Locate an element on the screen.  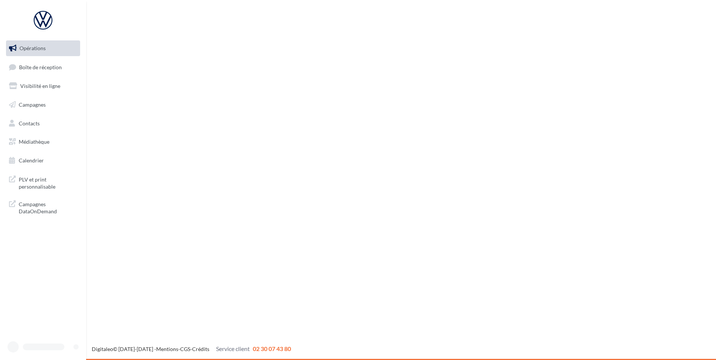
span: Calendrier is located at coordinates (31, 160).